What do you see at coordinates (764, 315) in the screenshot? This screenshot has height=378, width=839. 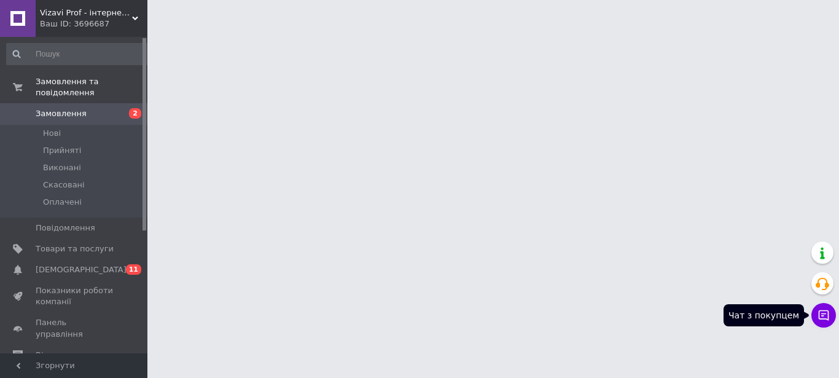 I see `div: Чат з покупцем` at bounding box center [764, 315].